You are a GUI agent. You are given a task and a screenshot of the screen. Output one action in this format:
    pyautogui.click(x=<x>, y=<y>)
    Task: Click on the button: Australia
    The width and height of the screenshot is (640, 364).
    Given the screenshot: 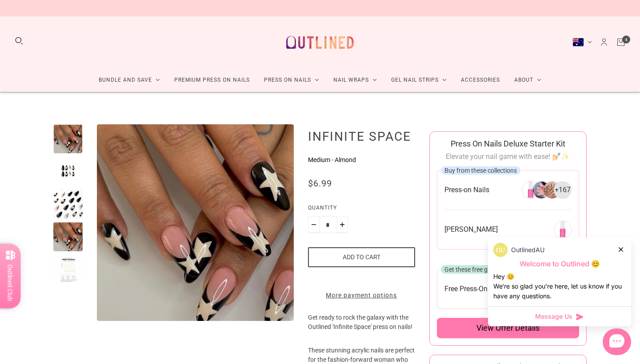 What is the action you would take?
    pyautogui.click(x=582, y=42)
    